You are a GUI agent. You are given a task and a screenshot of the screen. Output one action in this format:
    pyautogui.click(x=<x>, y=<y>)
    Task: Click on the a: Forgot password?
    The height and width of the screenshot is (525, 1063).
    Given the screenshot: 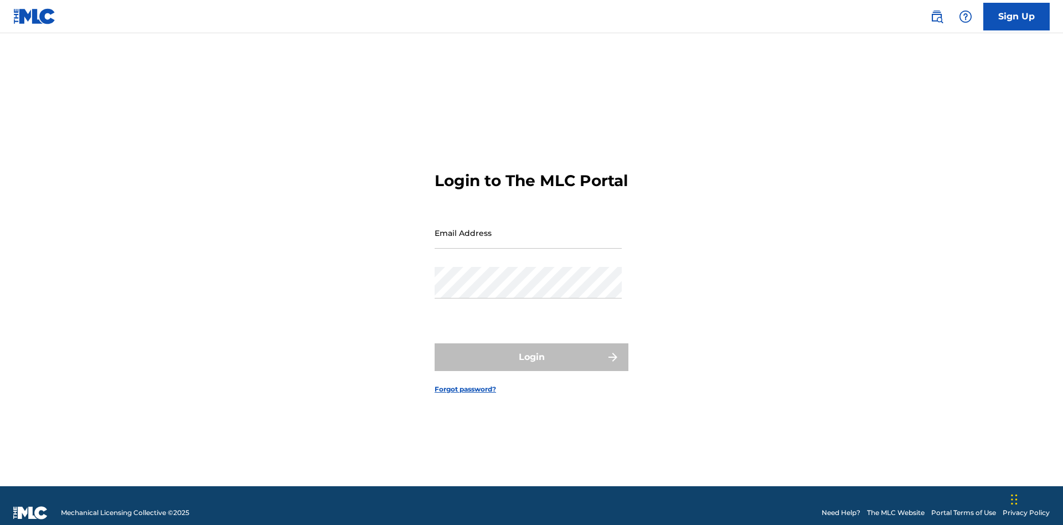 What is the action you would take?
    pyautogui.click(x=465, y=389)
    